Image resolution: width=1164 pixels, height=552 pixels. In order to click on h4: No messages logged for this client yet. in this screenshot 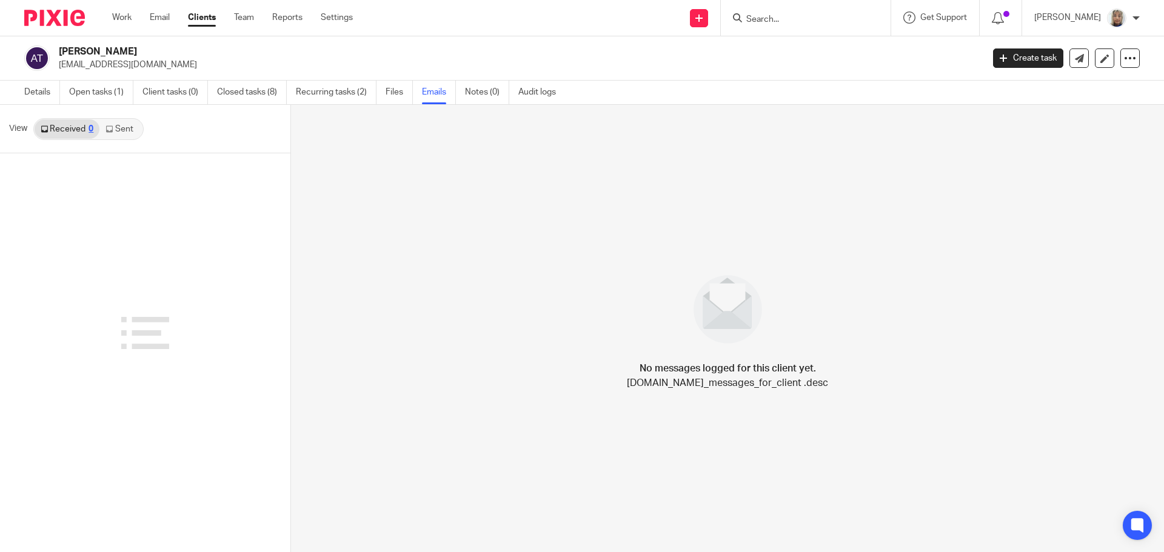, I will do `click(727, 369)`.